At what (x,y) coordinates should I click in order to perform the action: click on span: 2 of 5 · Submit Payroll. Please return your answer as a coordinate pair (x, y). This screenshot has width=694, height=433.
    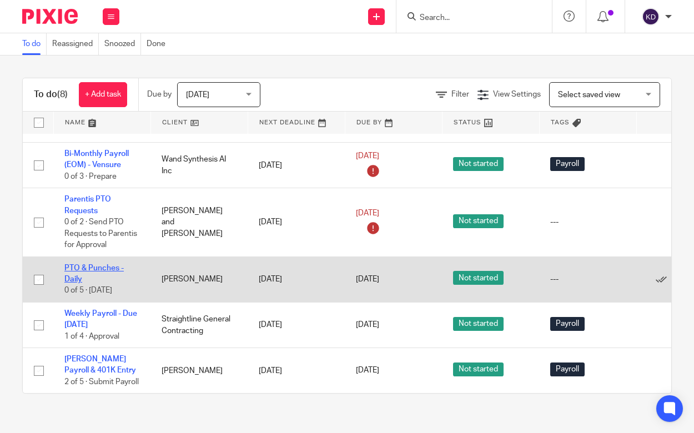
    Looking at the image, I should click on (102, 382).